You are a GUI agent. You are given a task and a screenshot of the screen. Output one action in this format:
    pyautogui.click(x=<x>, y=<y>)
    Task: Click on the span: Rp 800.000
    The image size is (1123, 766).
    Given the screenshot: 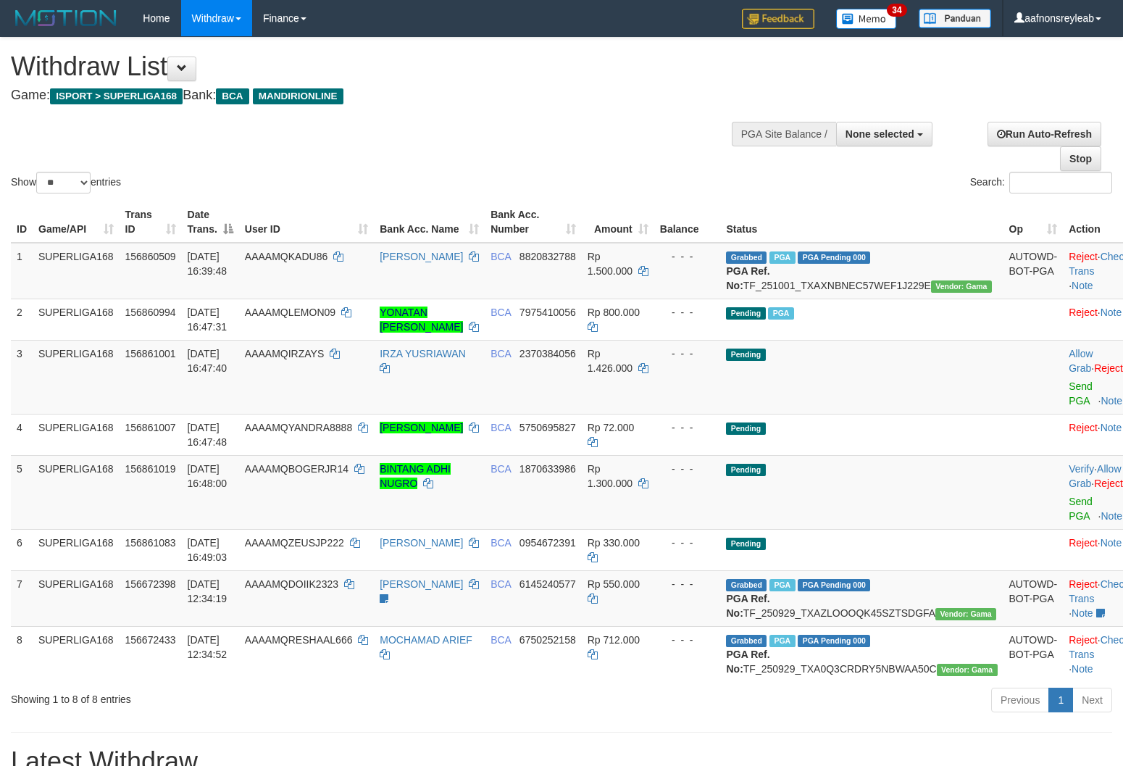 What is the action you would take?
    pyautogui.click(x=614, y=312)
    